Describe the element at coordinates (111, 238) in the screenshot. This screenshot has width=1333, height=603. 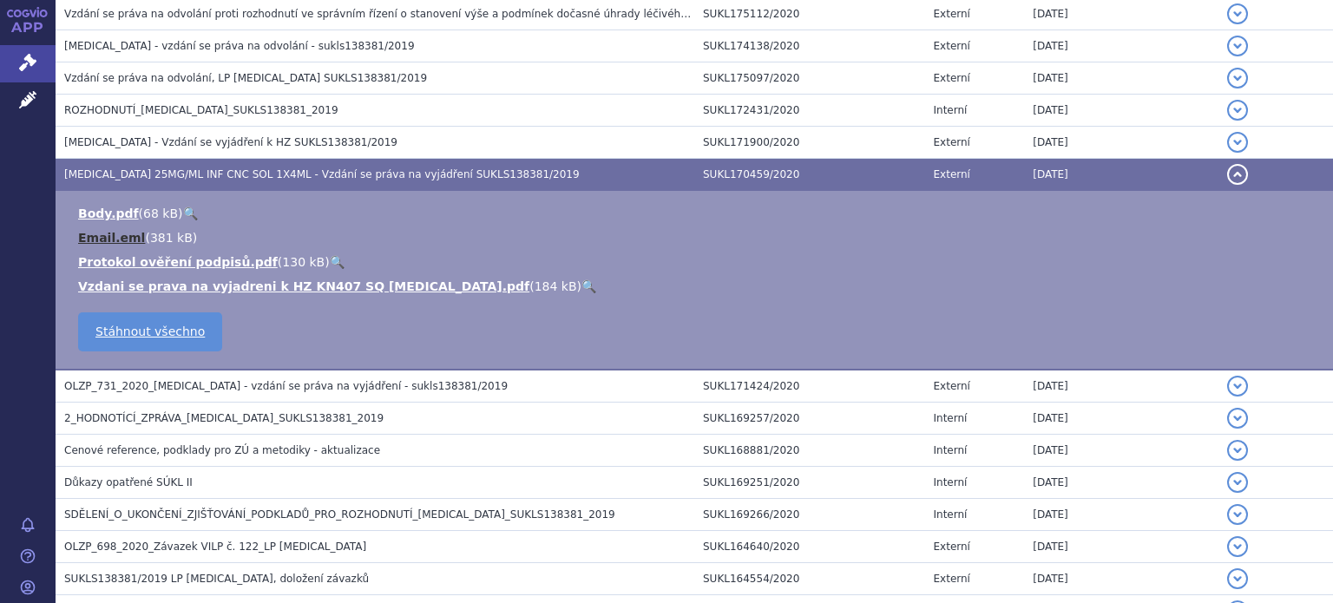
I see `a: Email.eml` at that location.